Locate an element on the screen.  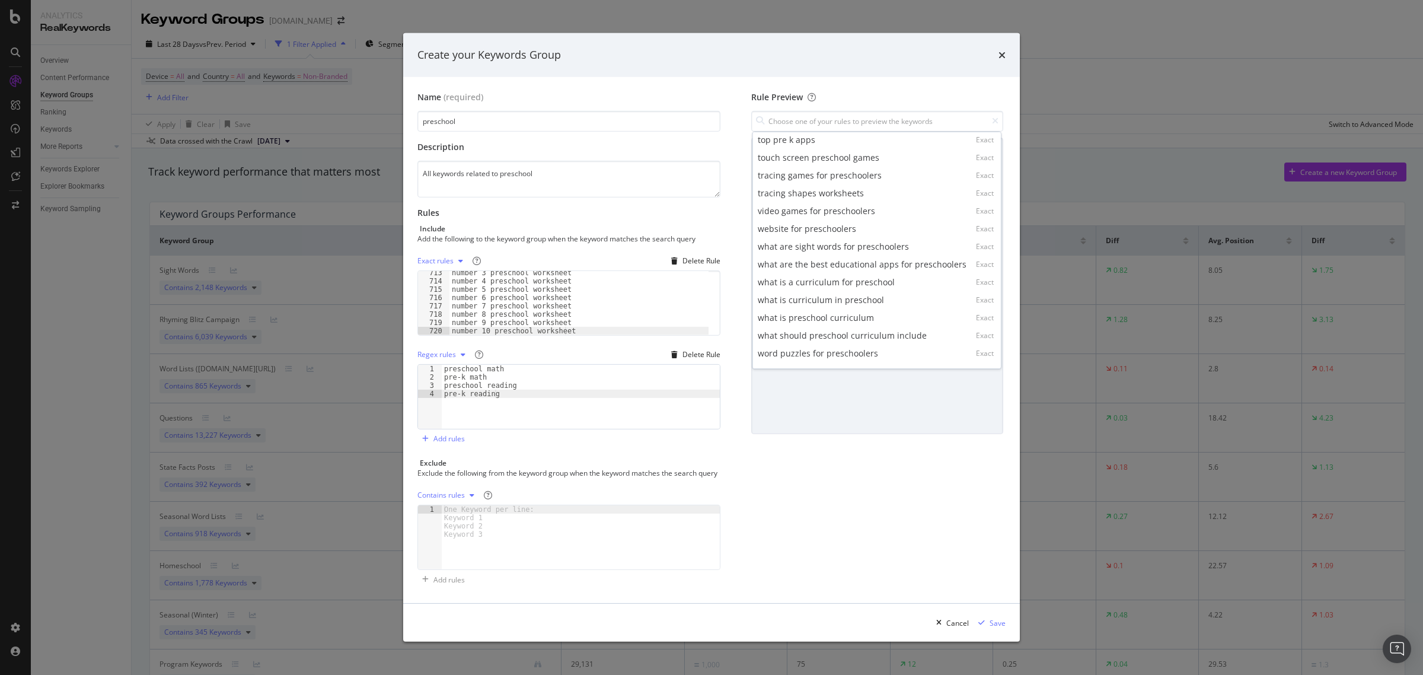
div: website for preschoolers is located at coordinates (807, 229).